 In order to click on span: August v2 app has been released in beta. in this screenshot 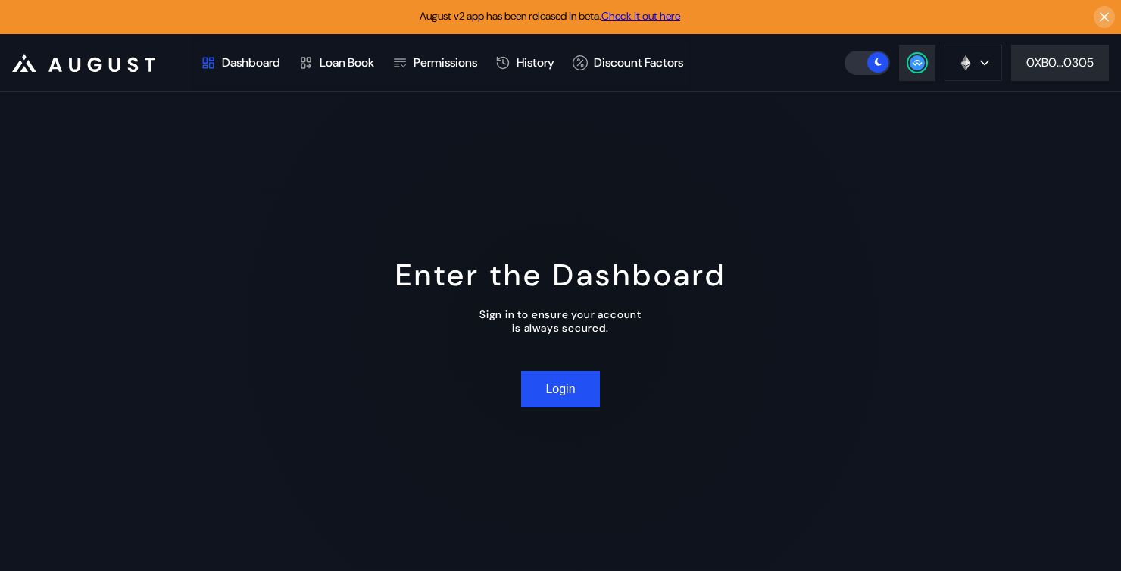, I will do `click(550, 16)`.